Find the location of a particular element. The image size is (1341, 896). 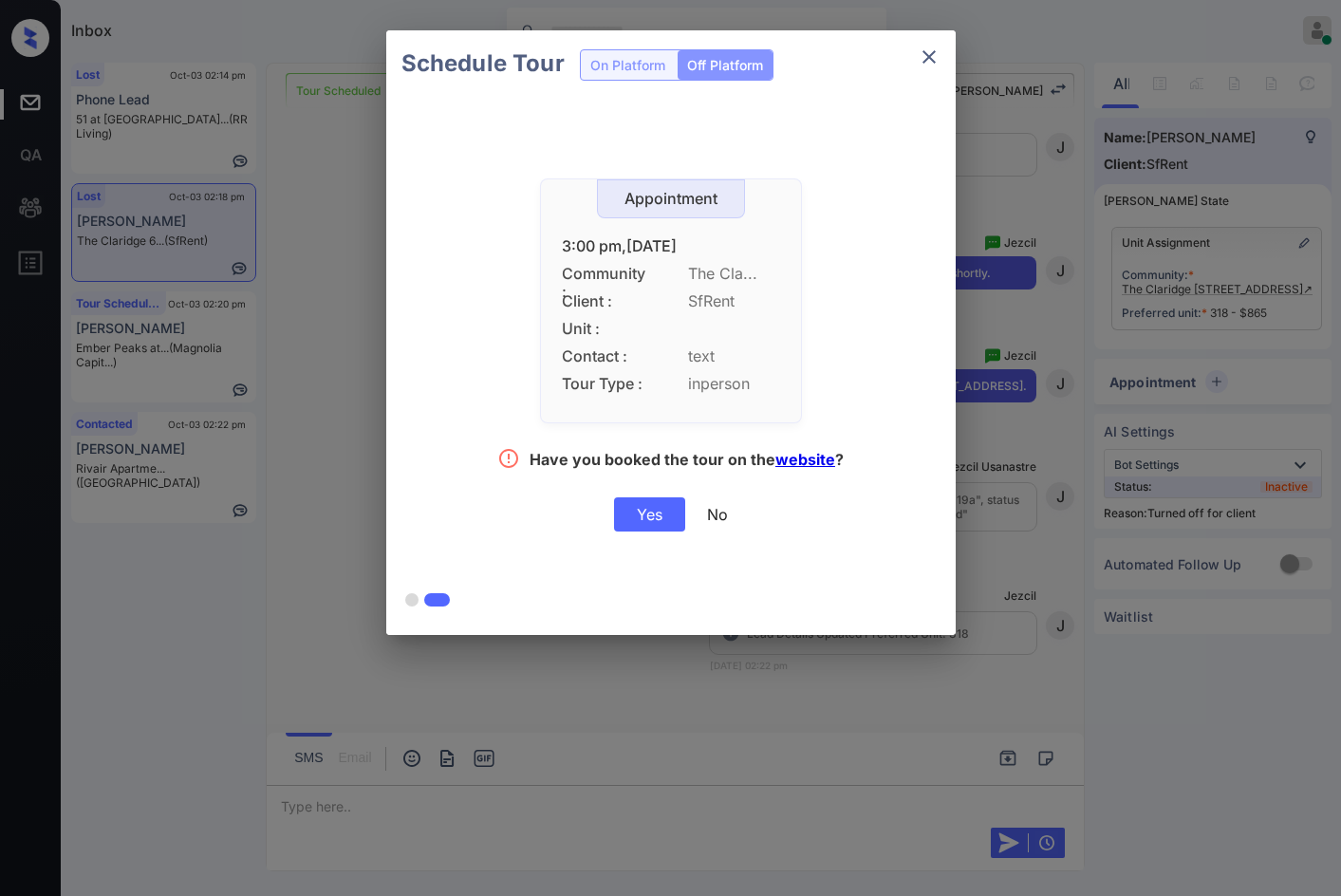

h2: Schedule Tour is located at coordinates (483, 64).